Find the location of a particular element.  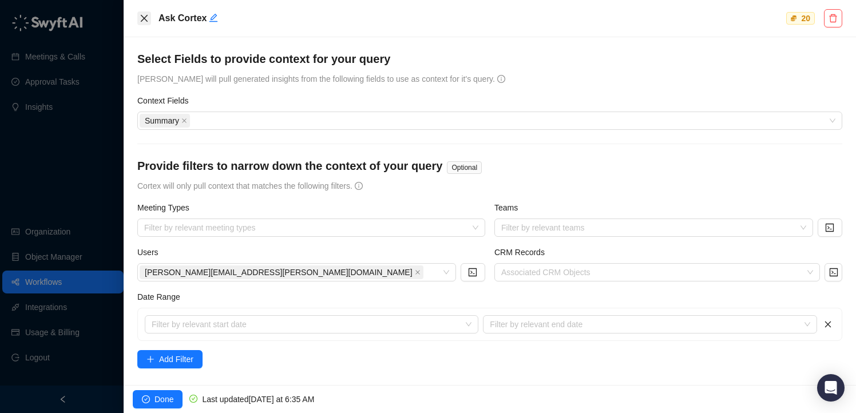

label: Meeting Types is located at coordinates (167, 208).